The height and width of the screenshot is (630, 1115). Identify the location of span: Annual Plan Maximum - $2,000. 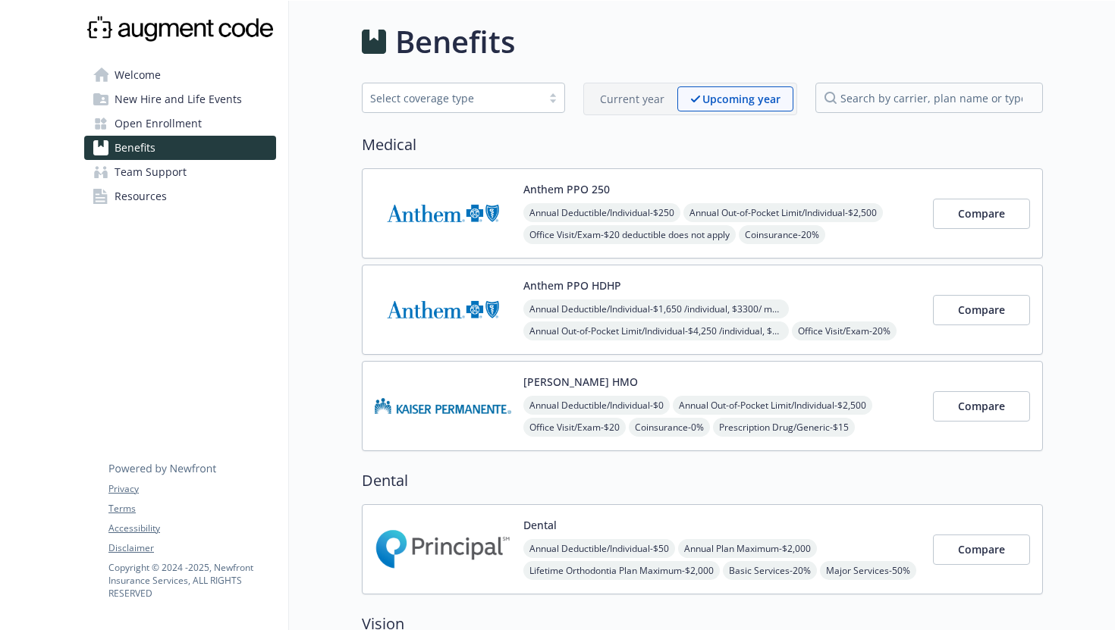
(747, 548).